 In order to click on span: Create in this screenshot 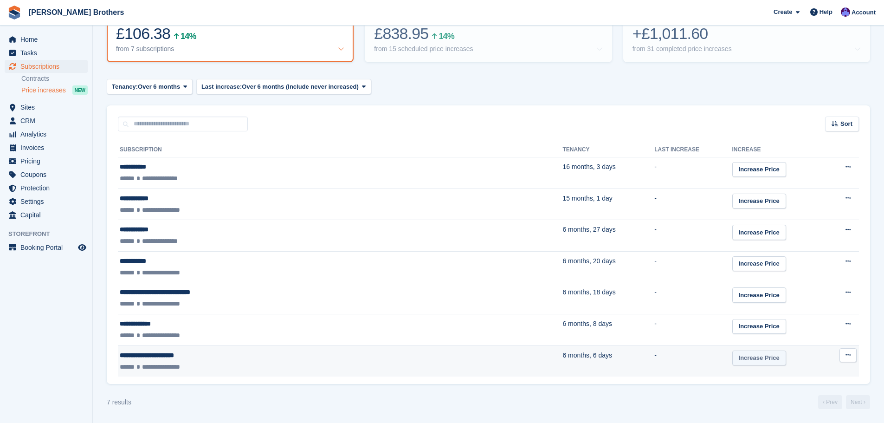, I will do `click(783, 12)`.